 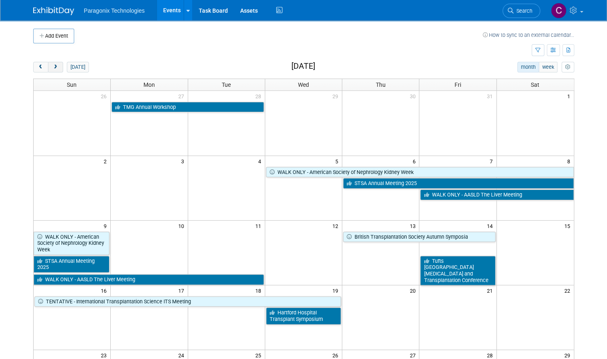 I want to click on span: 18, so click(x=259, y=290).